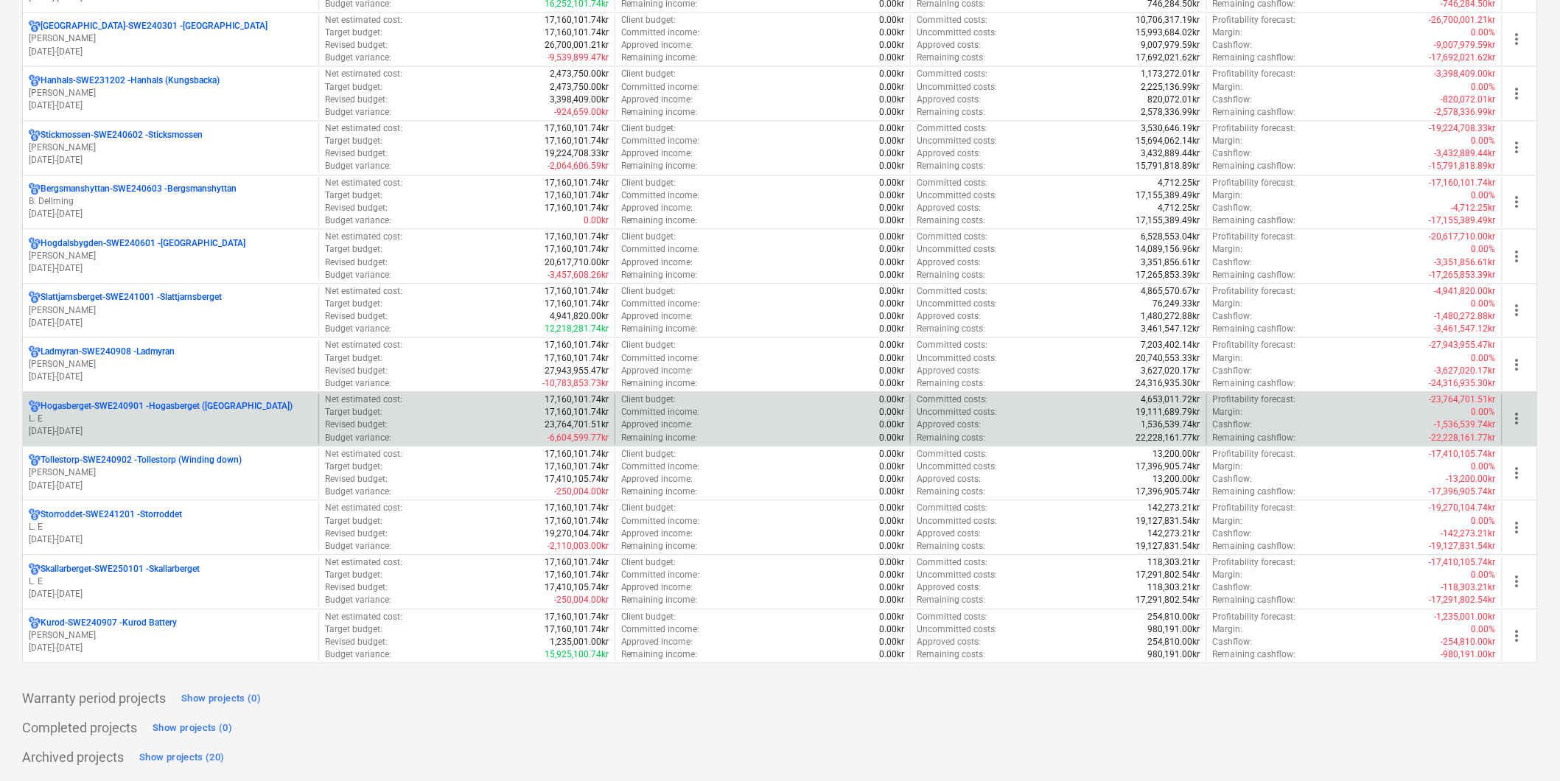  What do you see at coordinates (111, 514) in the screenshot?
I see `p: Storroddet-SWE241201 - Storroddet` at bounding box center [111, 514].